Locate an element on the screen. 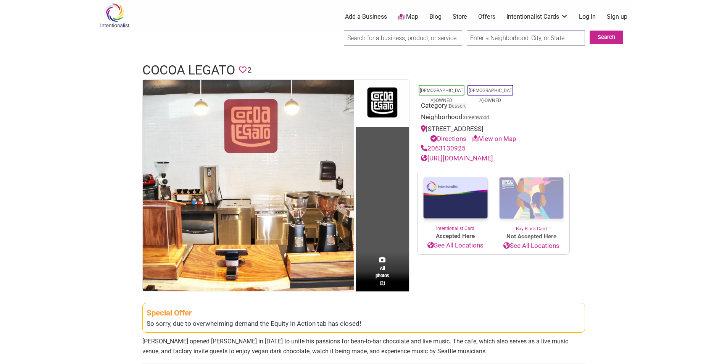 This screenshot has height=364, width=727. span: Greenwood is located at coordinates (476, 118).